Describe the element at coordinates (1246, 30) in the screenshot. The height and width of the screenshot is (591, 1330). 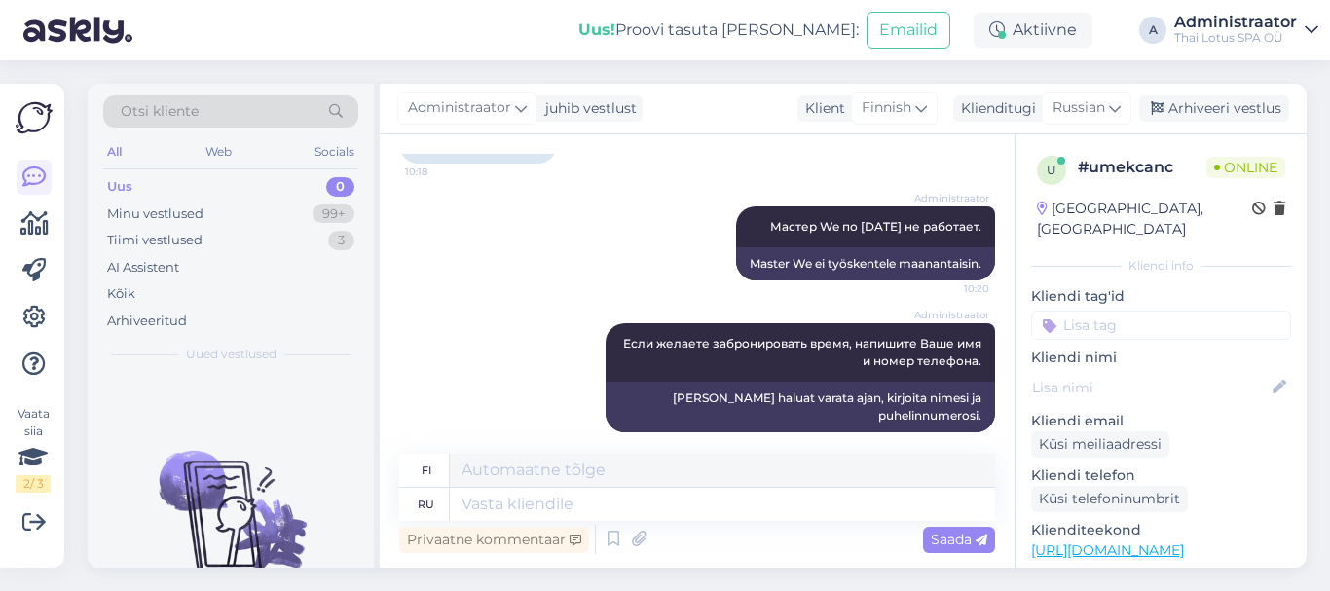
I see `a: AdministraatorThai Lotus SPA OÜ` at that location.